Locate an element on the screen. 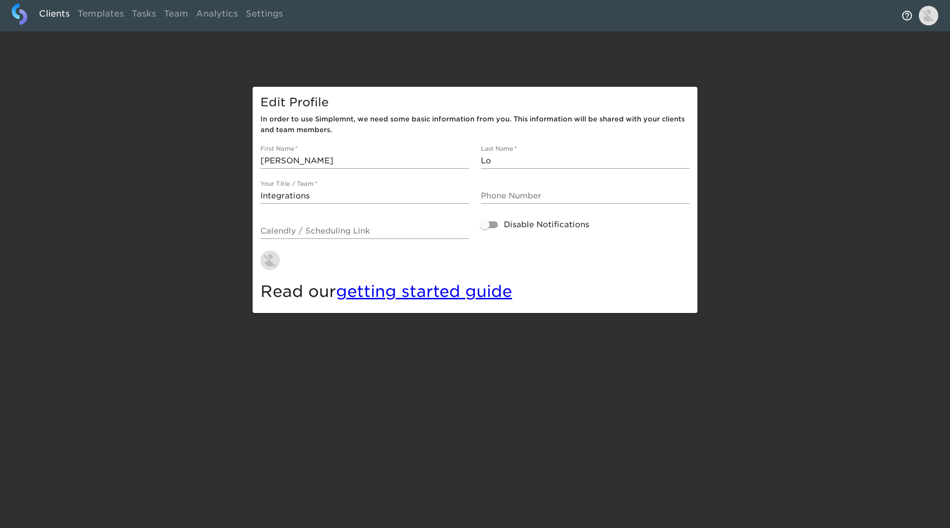 Image resolution: width=950 pixels, height=528 pixels. img: Profile is located at coordinates (929, 16).